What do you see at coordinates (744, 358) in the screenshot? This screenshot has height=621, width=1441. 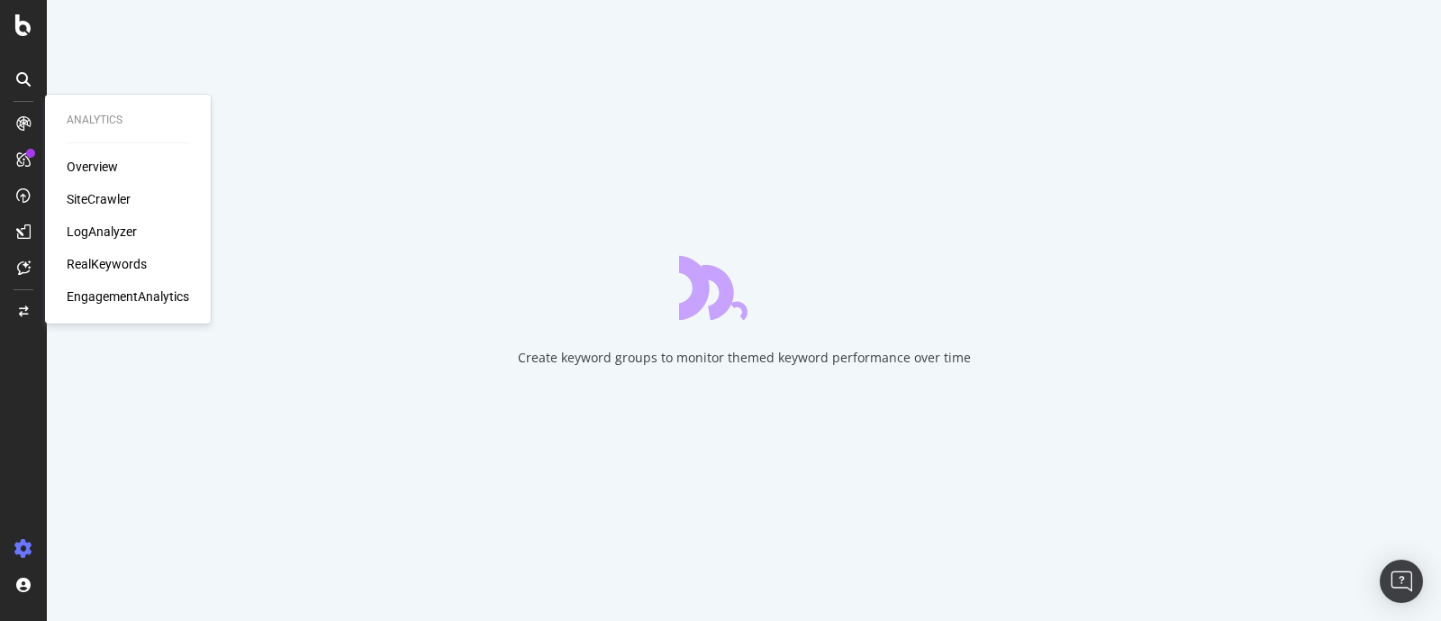 I see `div: Create keyword groups to monitor themed keyword performance over time` at bounding box center [744, 358].